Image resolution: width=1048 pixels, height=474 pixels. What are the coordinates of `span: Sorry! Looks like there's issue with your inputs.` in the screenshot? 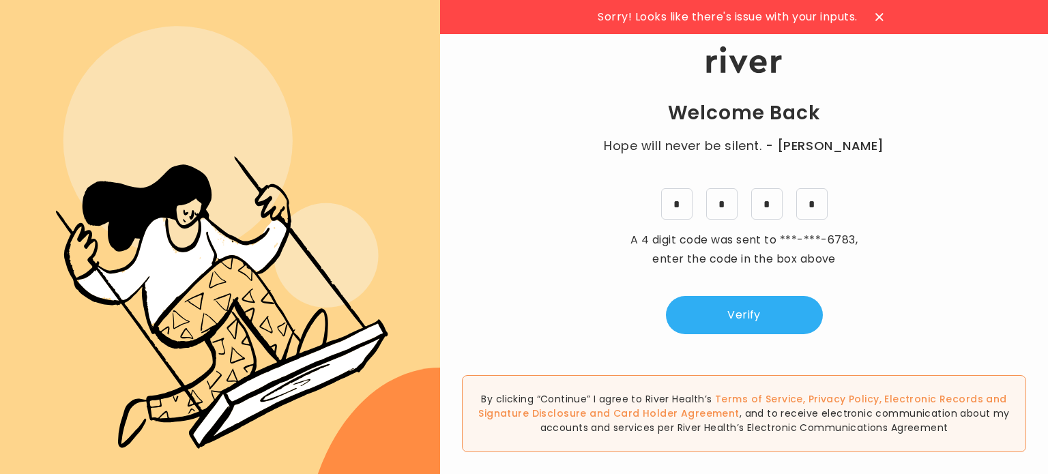 It's located at (728, 17).